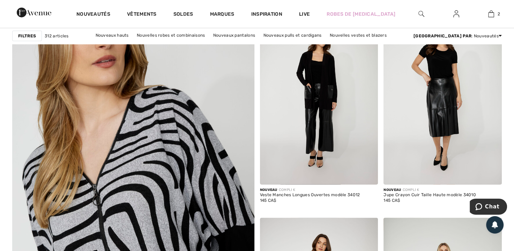 This screenshot has width=514, height=251. I want to click on a: Se connecter, so click(456, 14).